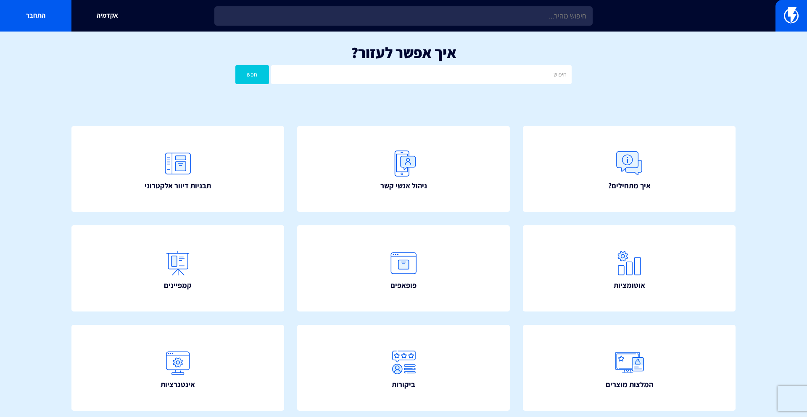 The height and width of the screenshot is (417, 807). I want to click on span: ניהול אנשי קשר, so click(404, 186).